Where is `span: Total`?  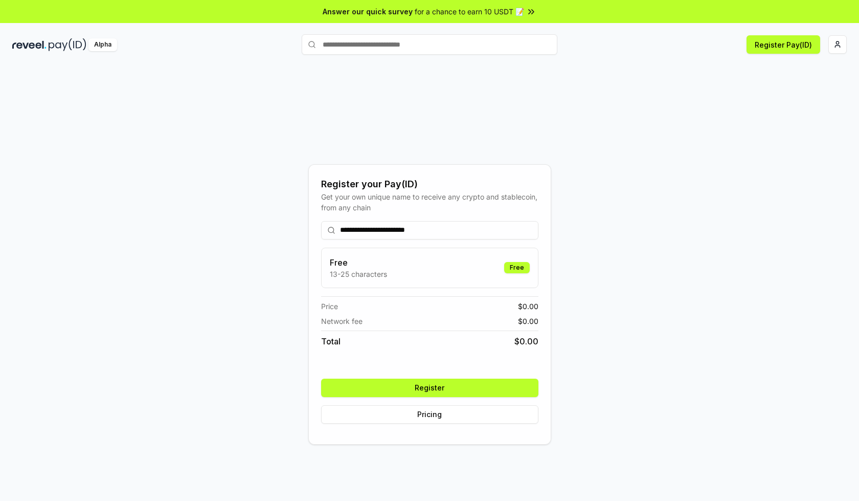
span: Total is located at coordinates (331, 341).